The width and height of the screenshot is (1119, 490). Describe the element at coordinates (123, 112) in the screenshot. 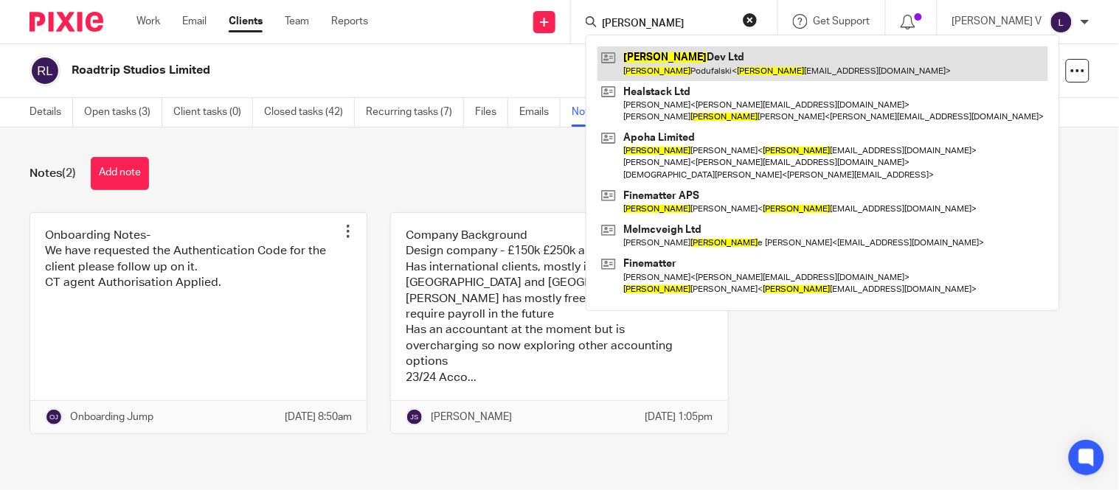

I see `a: Open tasks (3)` at that location.